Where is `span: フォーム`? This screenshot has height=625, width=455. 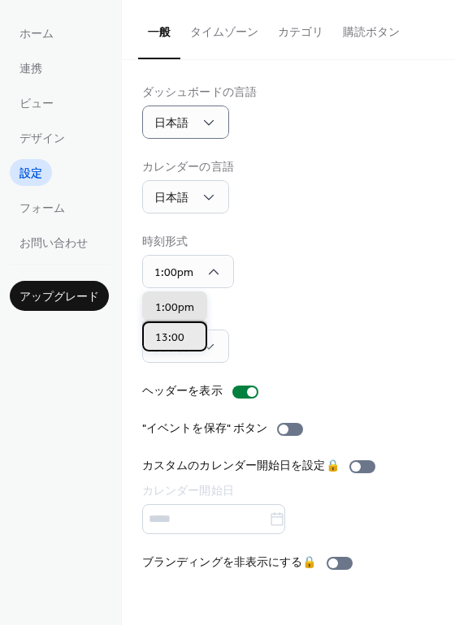 span: フォーム is located at coordinates (42, 209).